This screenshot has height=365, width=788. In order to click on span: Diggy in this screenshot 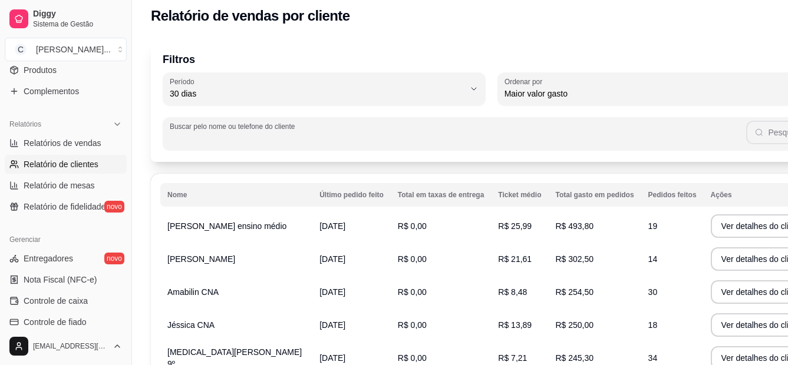, I will do `click(77, 14)`.